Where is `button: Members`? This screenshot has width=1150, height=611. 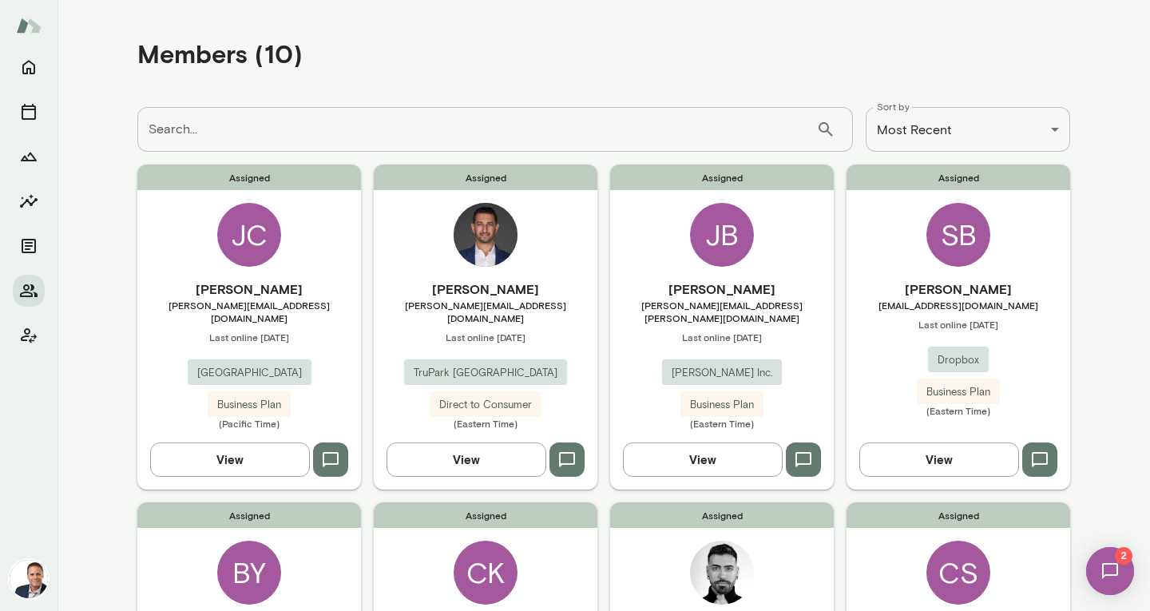
button: Members is located at coordinates (29, 291).